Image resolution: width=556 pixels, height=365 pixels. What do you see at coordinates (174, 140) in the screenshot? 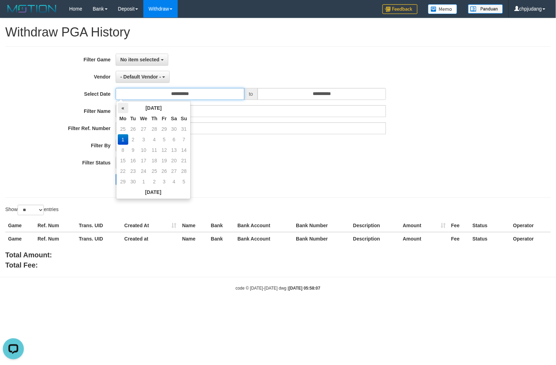
I see `td: 6` at bounding box center [174, 140].